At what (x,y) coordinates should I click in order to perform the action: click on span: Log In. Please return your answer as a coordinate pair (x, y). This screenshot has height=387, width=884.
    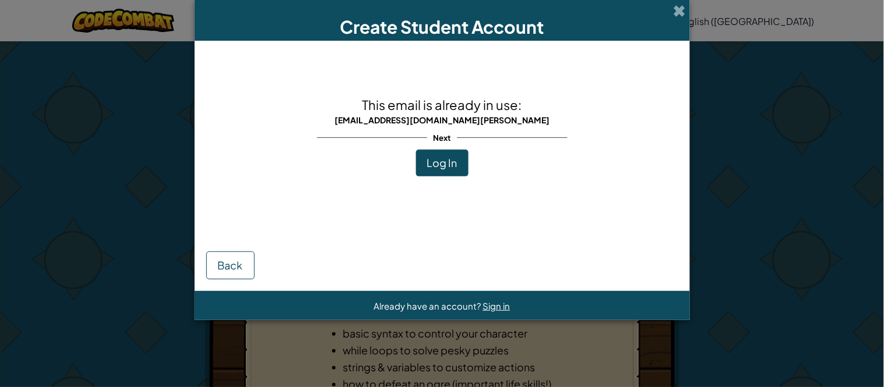
    Looking at the image, I should click on (442, 163).